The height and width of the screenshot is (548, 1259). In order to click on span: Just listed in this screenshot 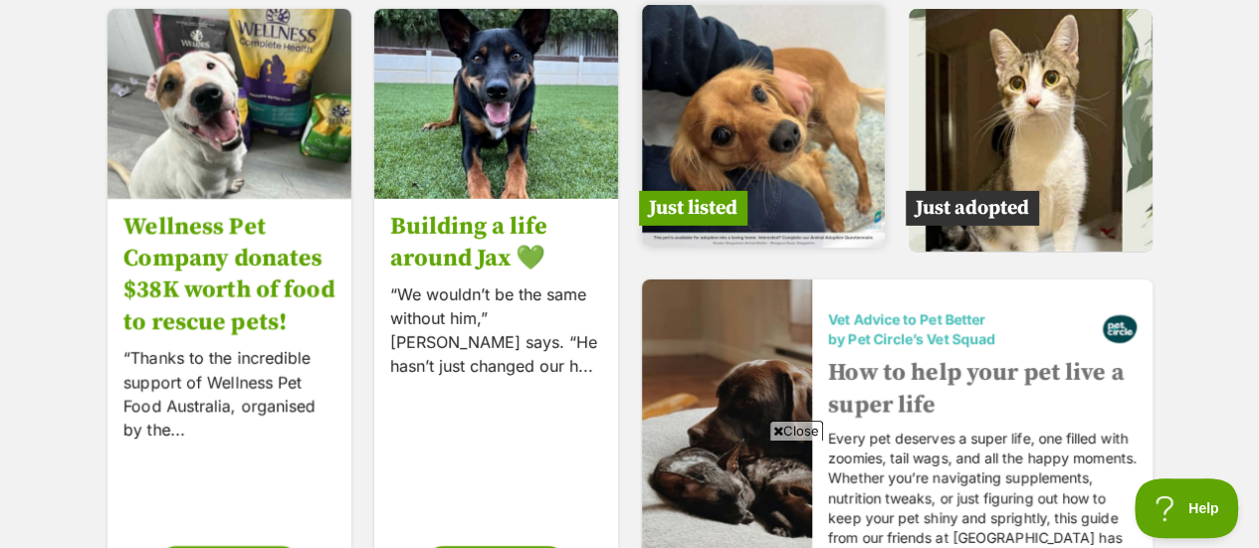, I will do `click(693, 208)`.